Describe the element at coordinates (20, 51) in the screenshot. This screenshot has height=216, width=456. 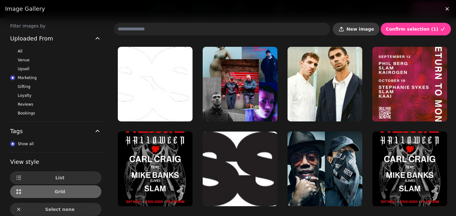
I see `span: All` at that location.